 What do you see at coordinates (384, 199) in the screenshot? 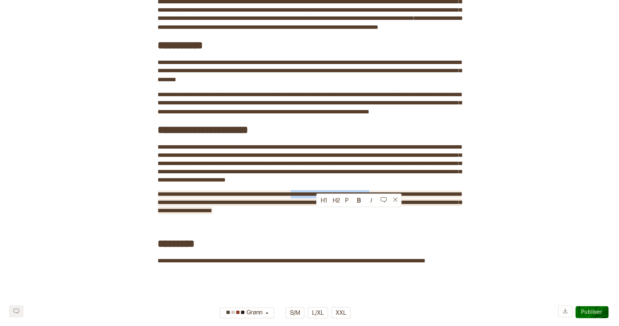
I see `img: A chat bubble` at bounding box center [384, 199].